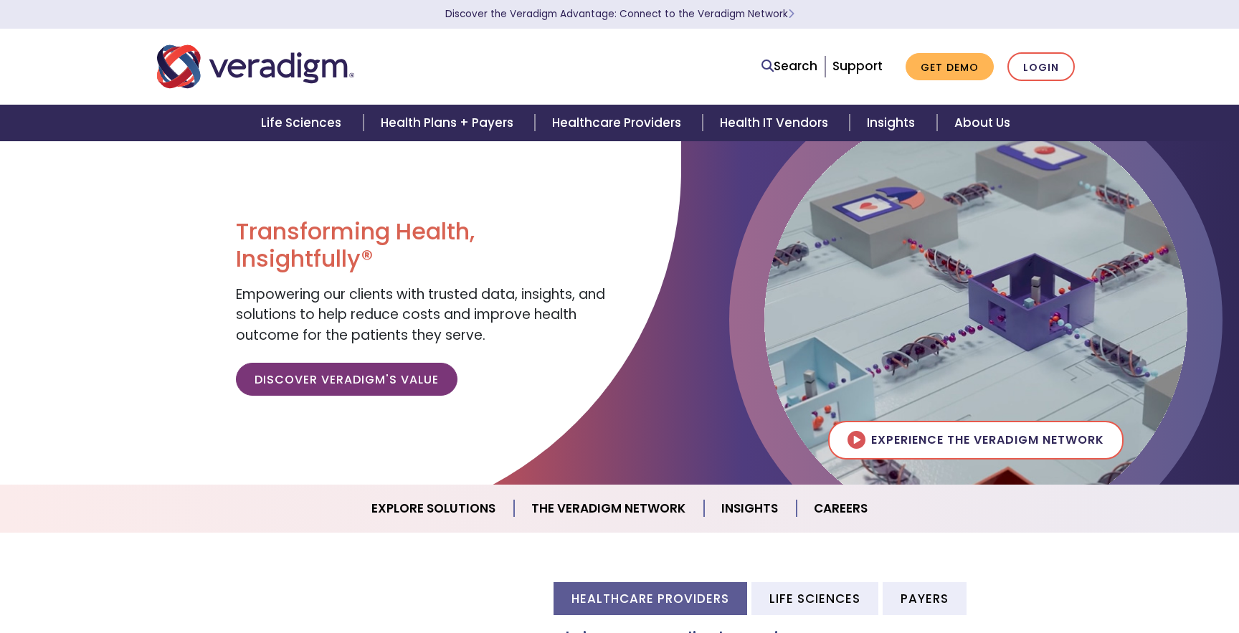 The width and height of the screenshot is (1239, 633). I want to click on a: Discover the Veradigm Advantage: Connect to the Veradigm NetworkLearn More, so click(620, 14).